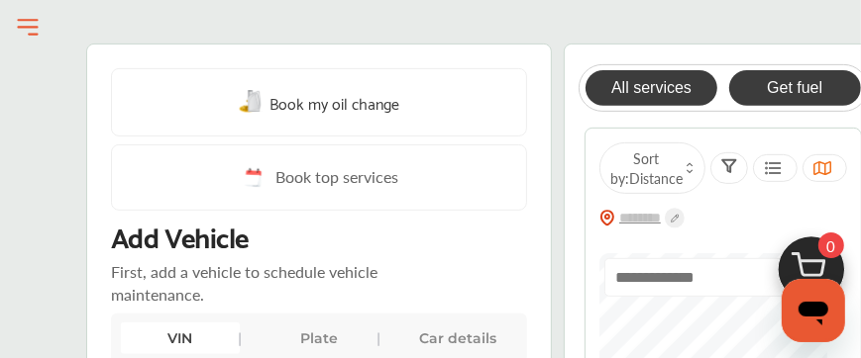 The image size is (861, 358). What do you see at coordinates (319, 177) in the screenshot?
I see `a: Book top services` at bounding box center [319, 177].